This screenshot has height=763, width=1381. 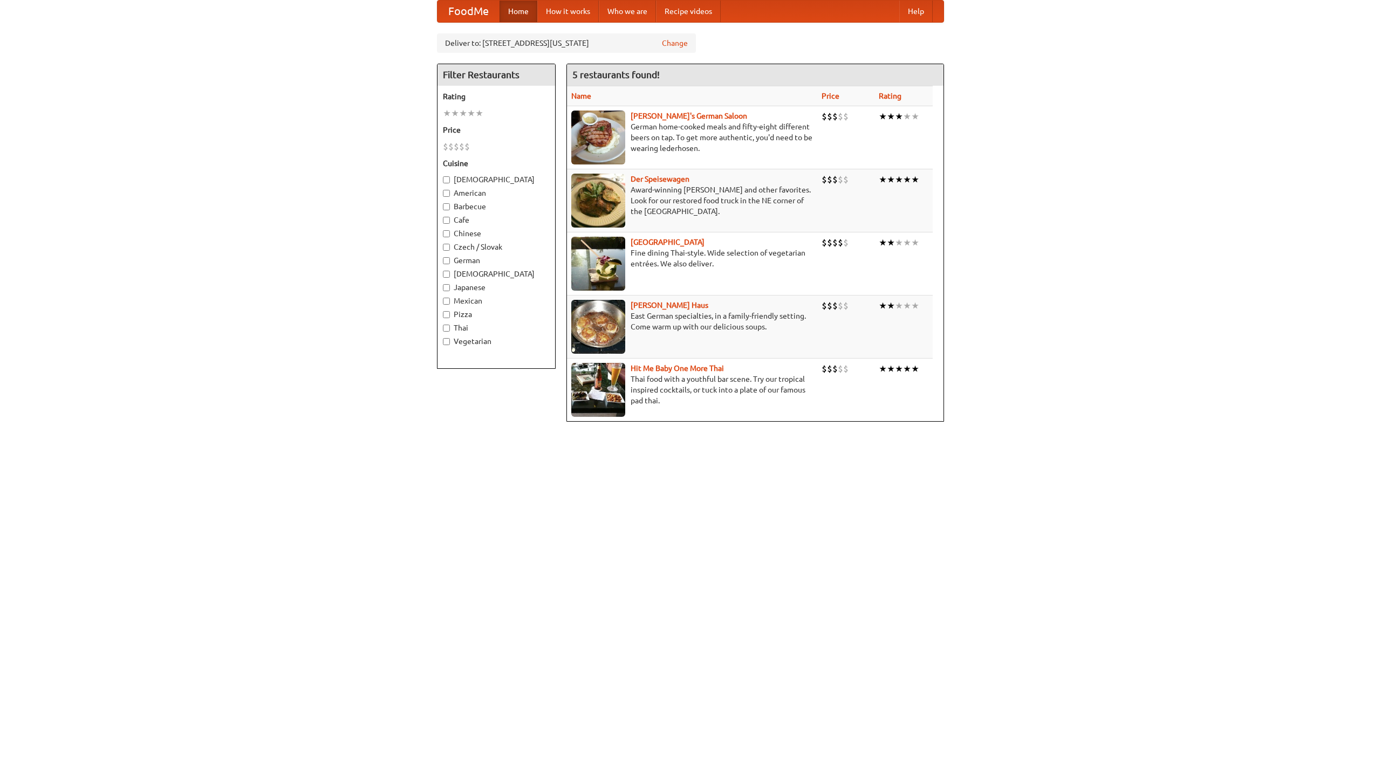 I want to click on input: German, so click(x=446, y=261).